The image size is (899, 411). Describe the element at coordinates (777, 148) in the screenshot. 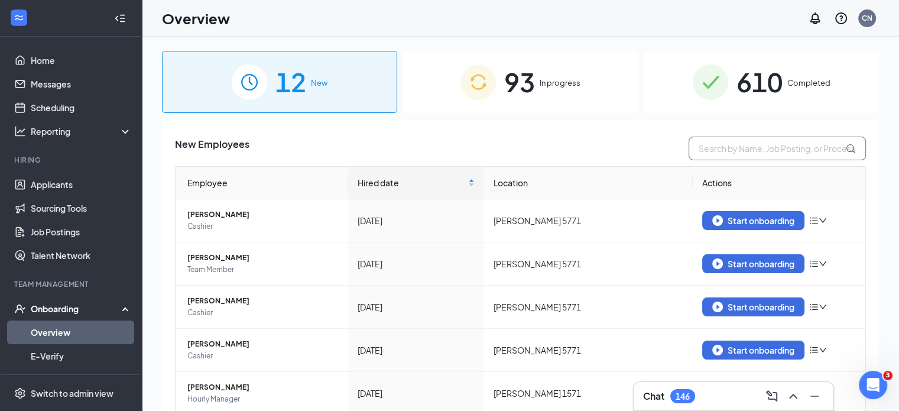

I see `input: Search by Name, Job Posting, or Process` at that location.